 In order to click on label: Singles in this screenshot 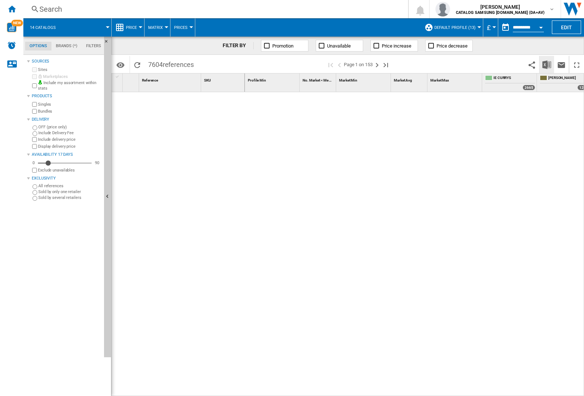, I will do `click(69, 104)`.